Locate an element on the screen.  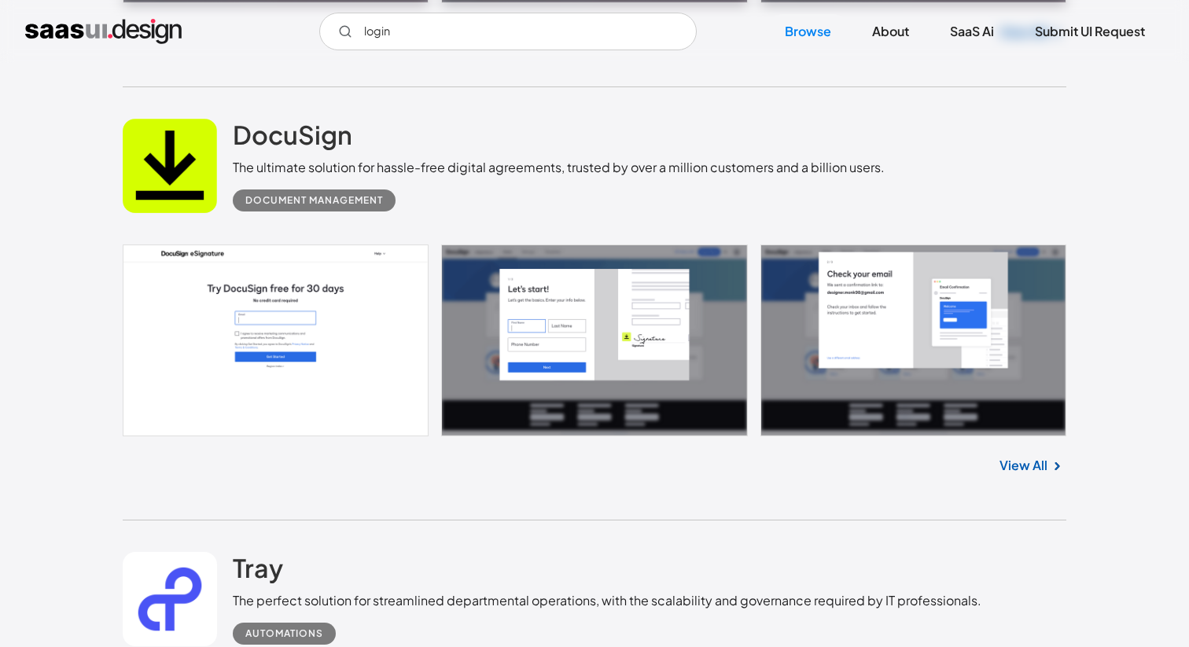
a: About is located at coordinates (890, 31).